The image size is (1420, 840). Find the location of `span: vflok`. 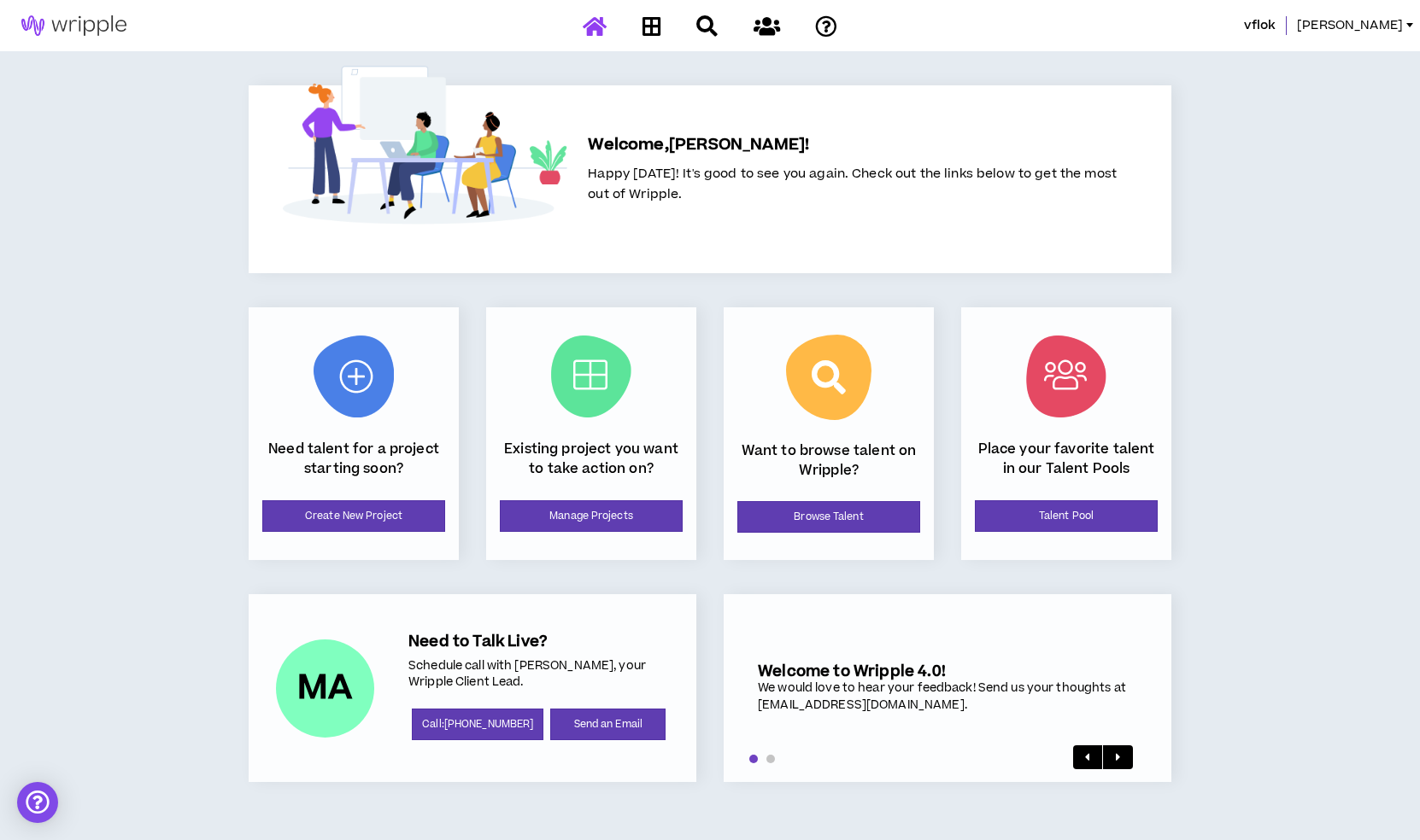

span: vflok is located at coordinates (1259, 26).